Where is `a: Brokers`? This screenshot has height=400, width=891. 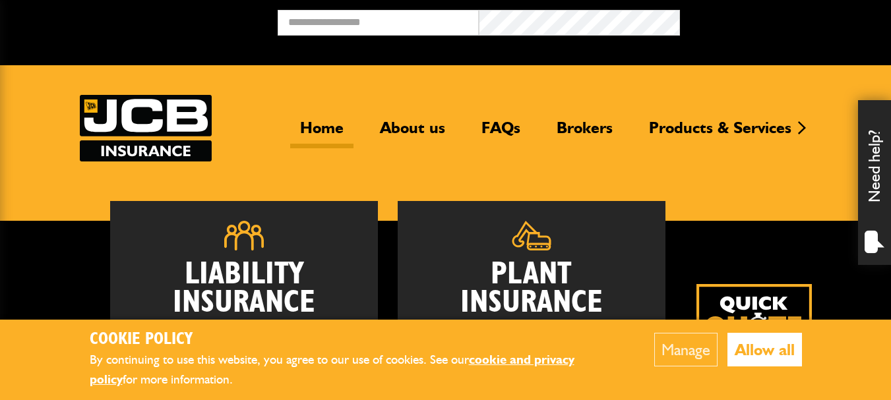 a: Brokers is located at coordinates (584, 133).